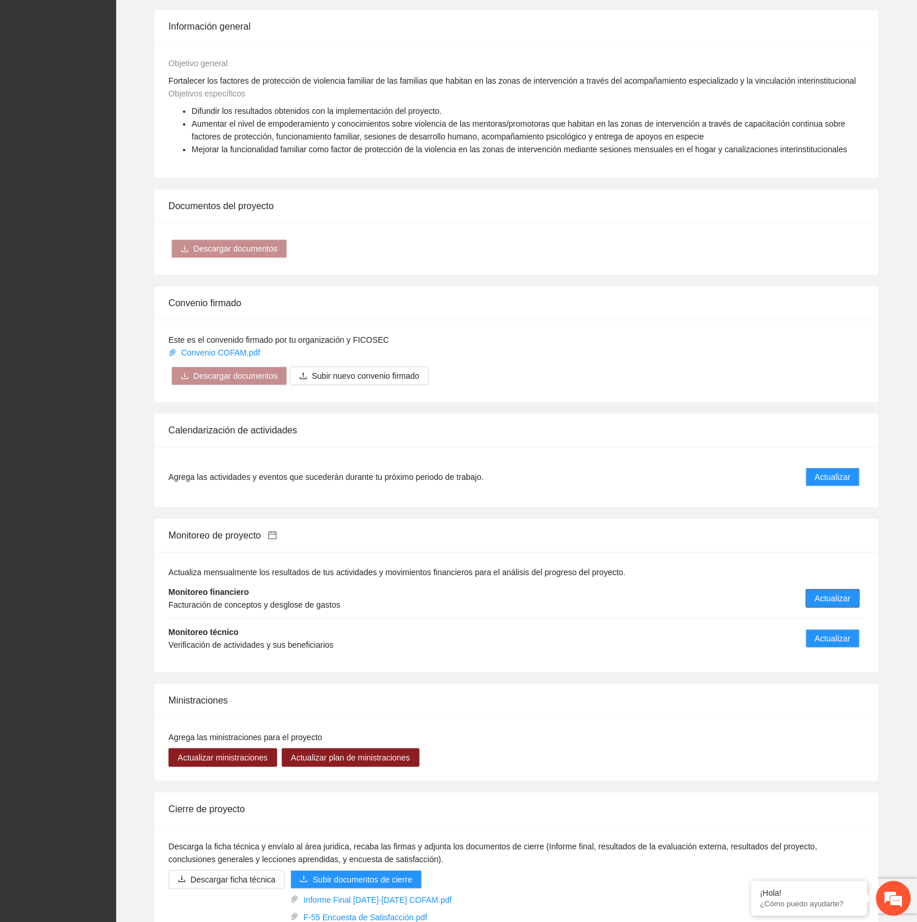 This screenshot has height=922, width=917. Describe the element at coordinates (493, 853) in the screenshot. I see `span: Descarga la ficha técnica y envíalo al área juridica, recaba las firmas y adjunta los documentos ...` at that location.